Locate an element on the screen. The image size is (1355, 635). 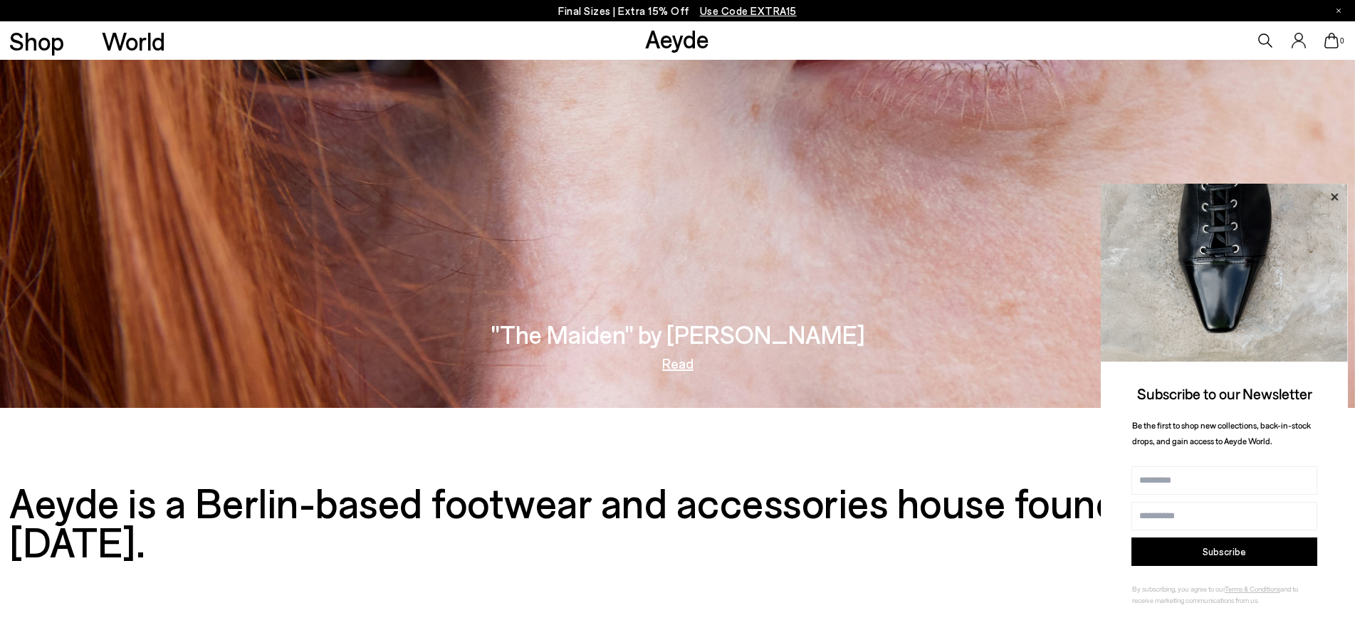
span: 0 is located at coordinates (1342, 41).